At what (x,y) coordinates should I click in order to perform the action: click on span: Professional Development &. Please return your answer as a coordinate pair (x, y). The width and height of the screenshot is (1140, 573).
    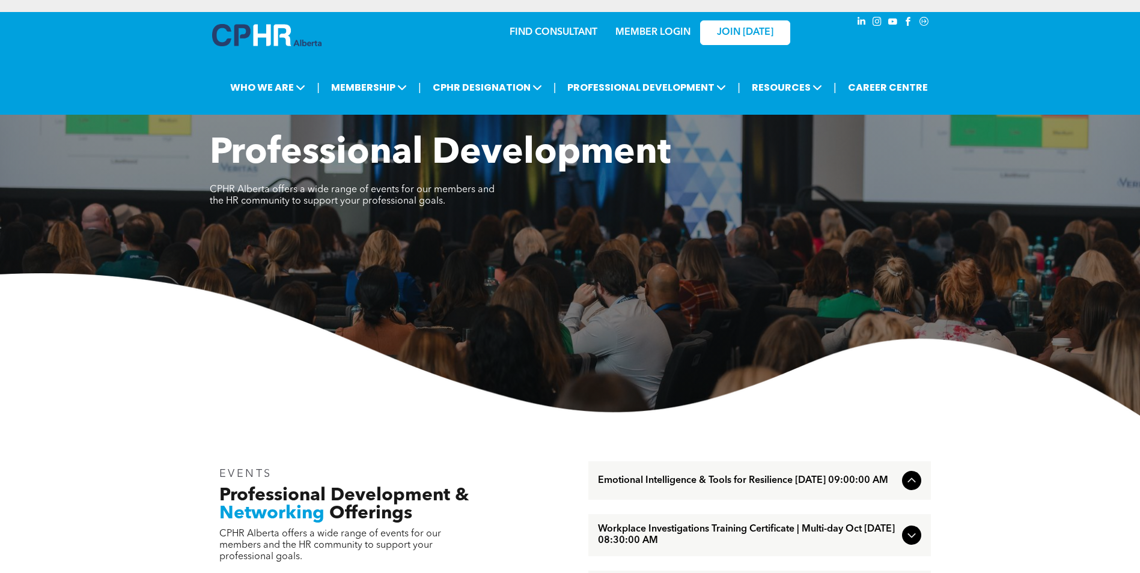
    Looking at the image, I should click on (344, 496).